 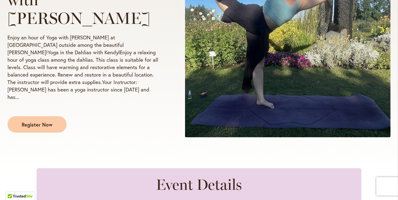 I want to click on span: Register Now, so click(x=37, y=124).